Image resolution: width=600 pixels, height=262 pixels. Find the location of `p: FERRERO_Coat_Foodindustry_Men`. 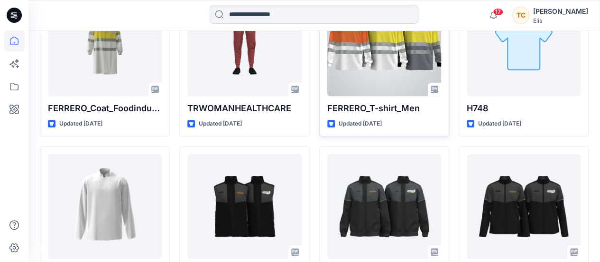

p: FERRERO_Coat_Foodindustry_Men is located at coordinates (105, 108).